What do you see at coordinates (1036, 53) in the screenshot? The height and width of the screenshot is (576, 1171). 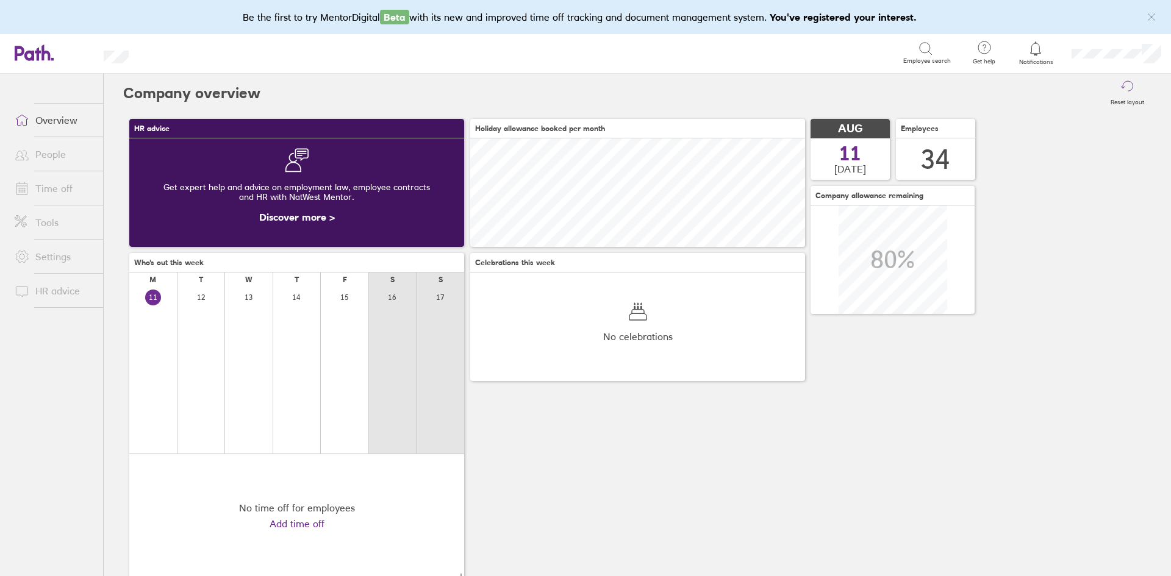 I see `a: Notifications` at bounding box center [1036, 53].